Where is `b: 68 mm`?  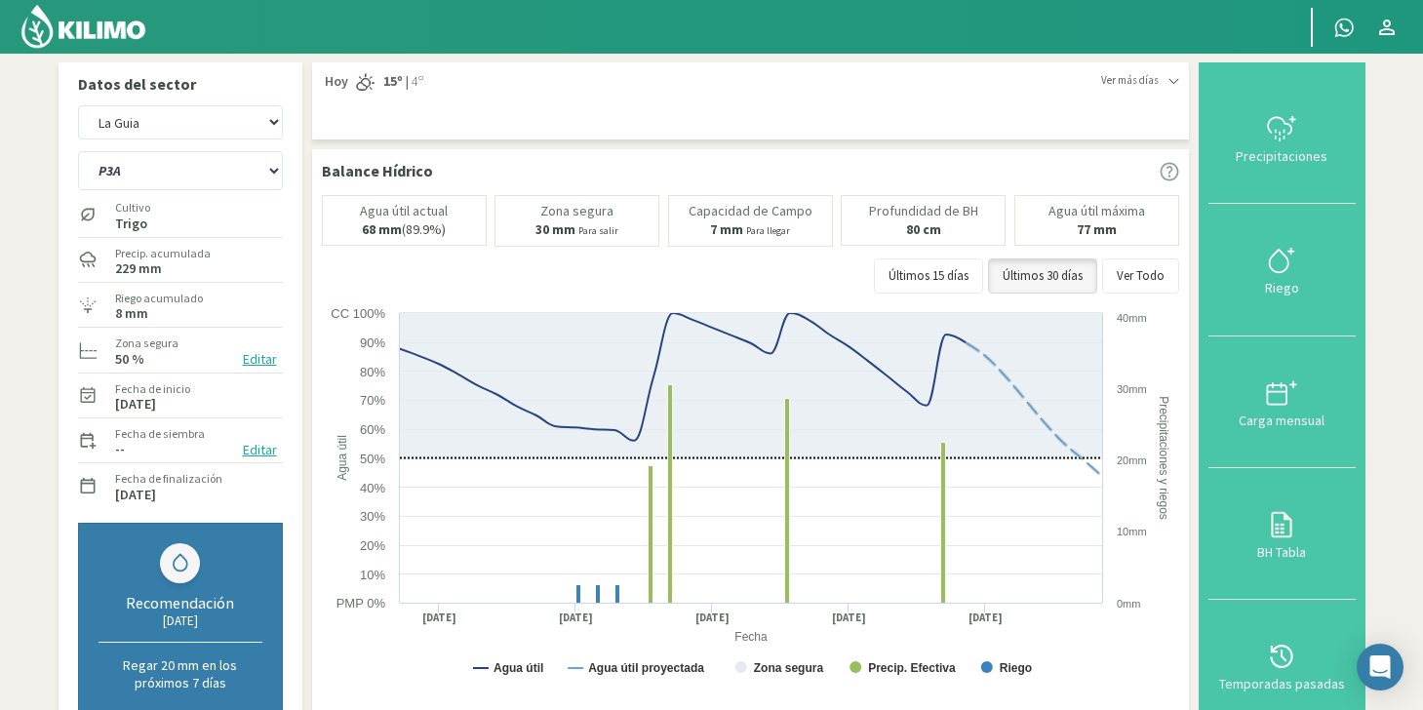
b: 68 mm is located at coordinates (381, 229).